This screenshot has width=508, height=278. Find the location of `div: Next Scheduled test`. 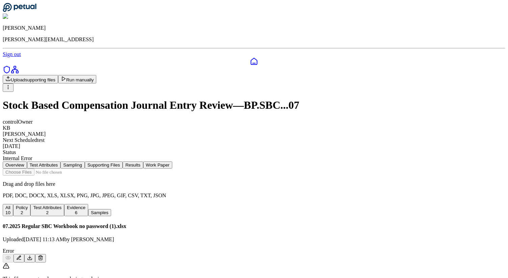

div: Next Scheduled test is located at coordinates (254, 140).